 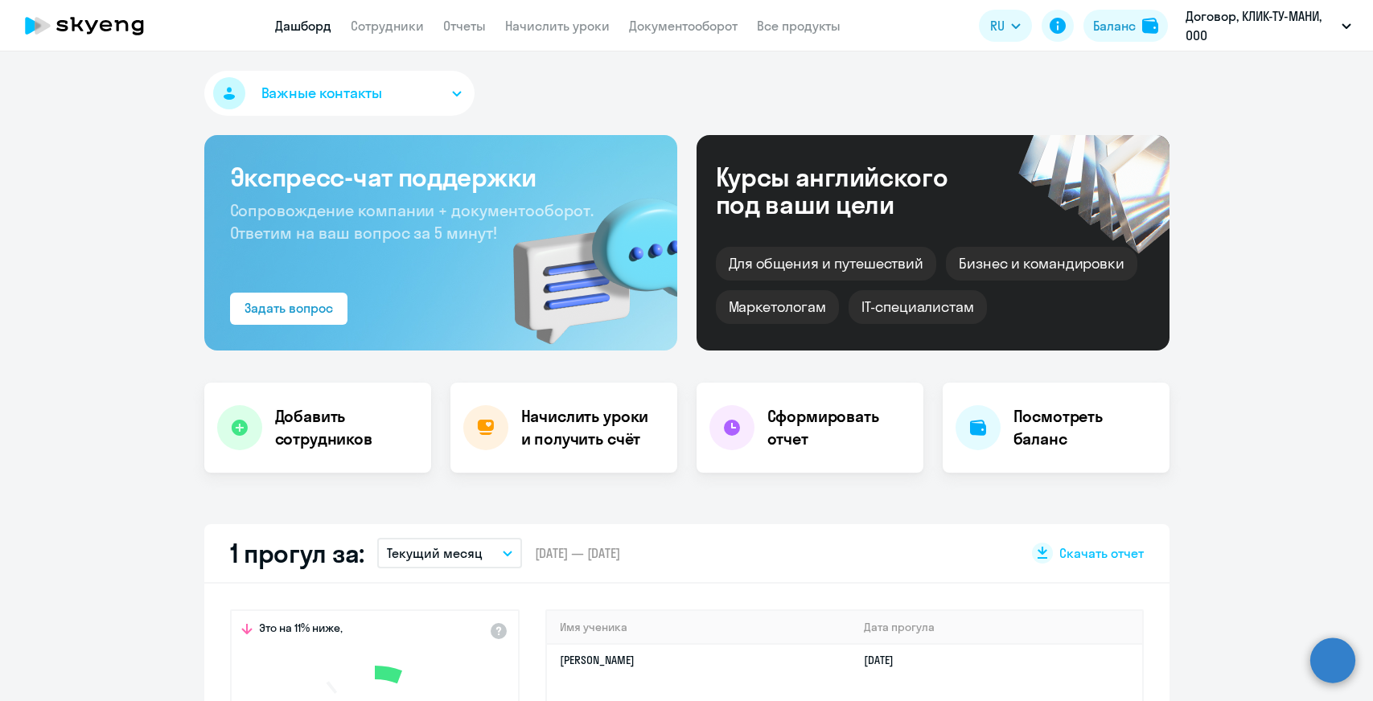 What do you see at coordinates (303, 26) in the screenshot?
I see `a: Дашборд` at bounding box center [303, 26].